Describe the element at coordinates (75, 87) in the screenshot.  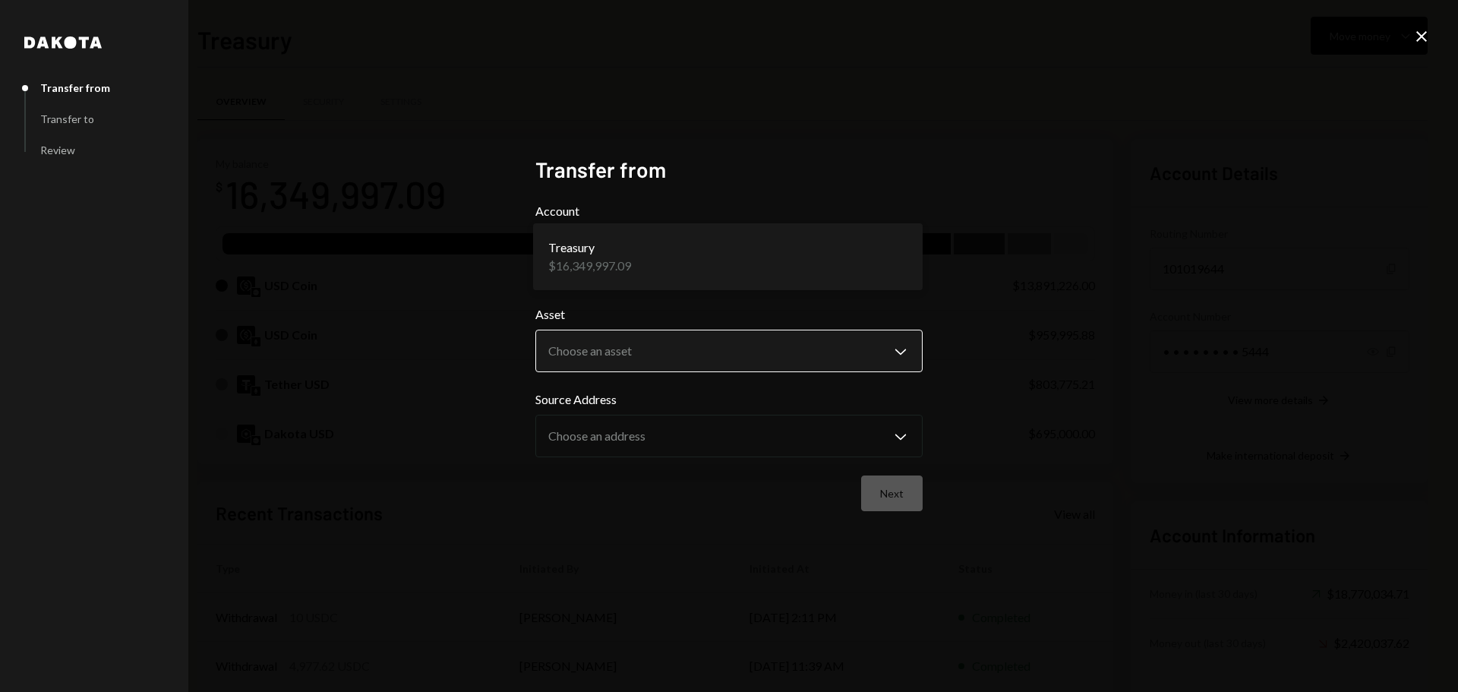
I see `div: Transfer from` at that location.